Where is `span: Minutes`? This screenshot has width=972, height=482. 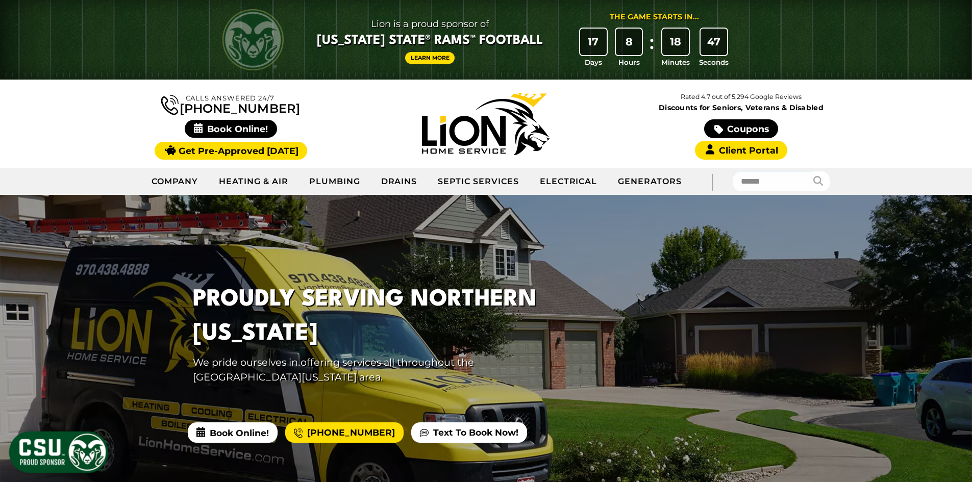
span: Minutes is located at coordinates (676, 62).